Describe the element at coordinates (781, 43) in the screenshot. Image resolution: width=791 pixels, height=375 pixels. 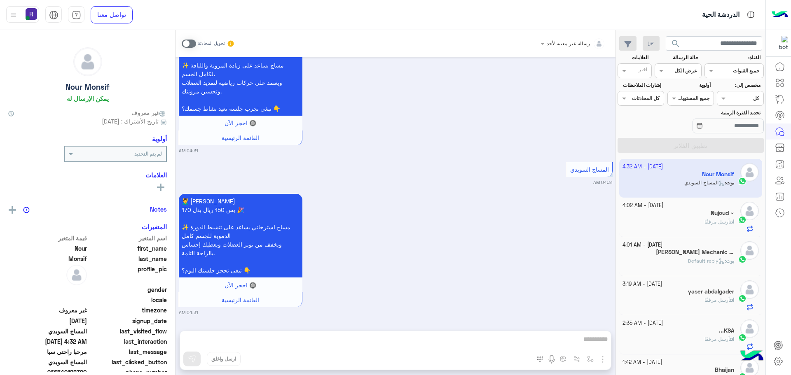
I see `img: 322853014244696` at that location.